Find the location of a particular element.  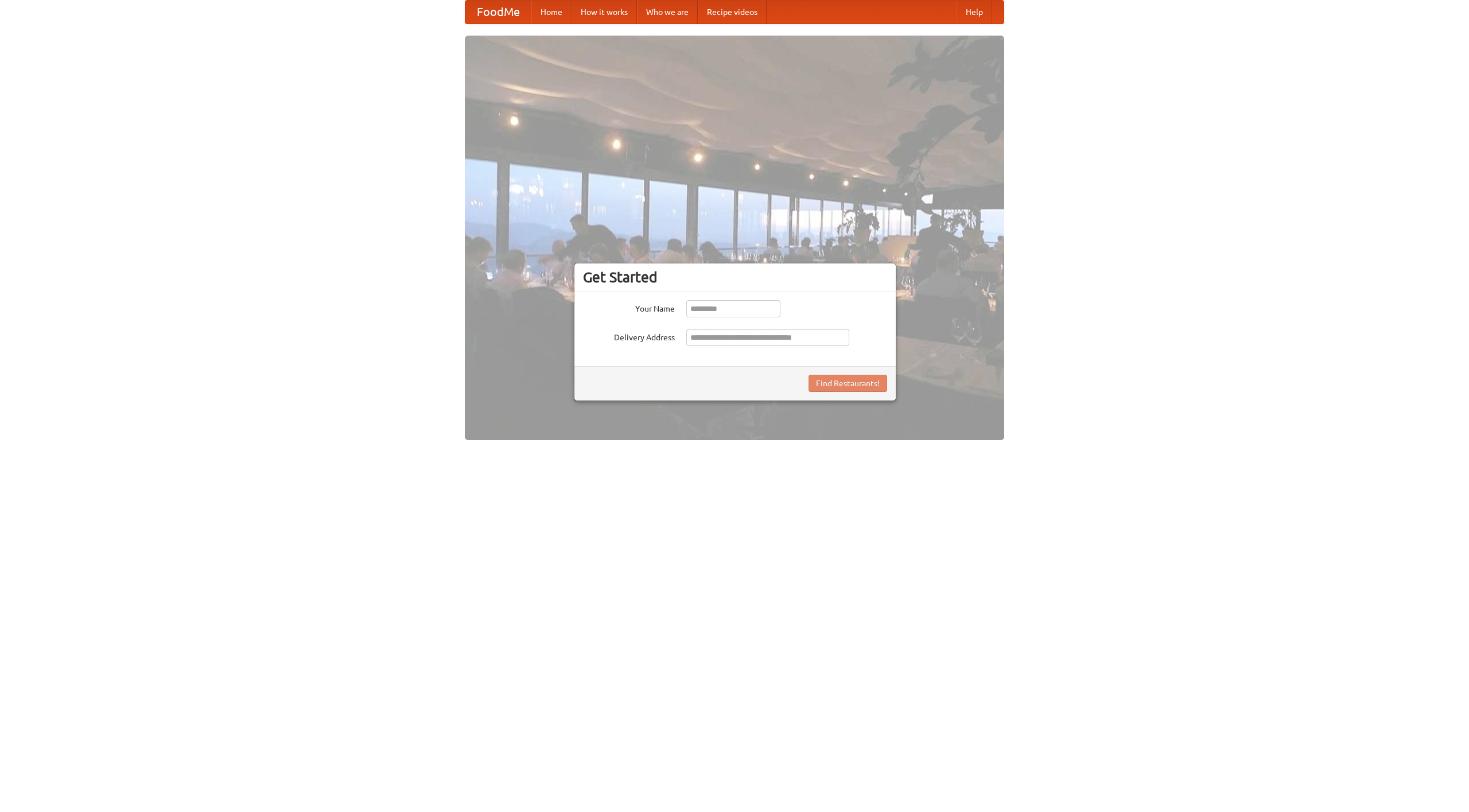

h3: Get Started is located at coordinates (735, 277).